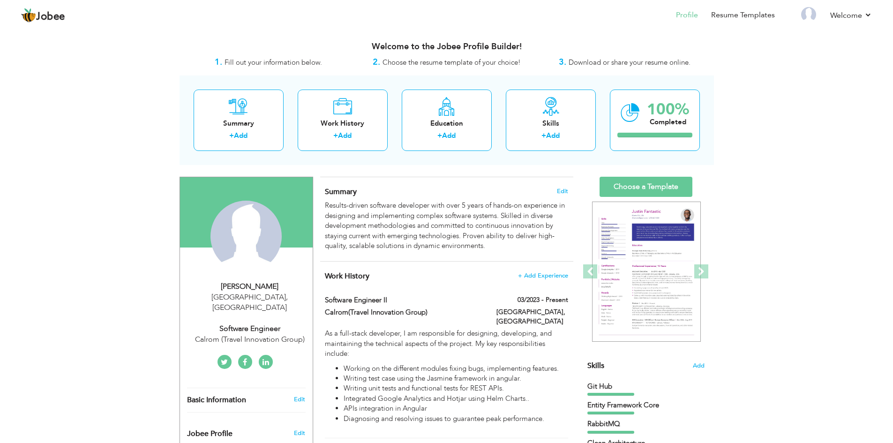  Describe the element at coordinates (596, 365) in the screenshot. I see `span: Skills` at that location.